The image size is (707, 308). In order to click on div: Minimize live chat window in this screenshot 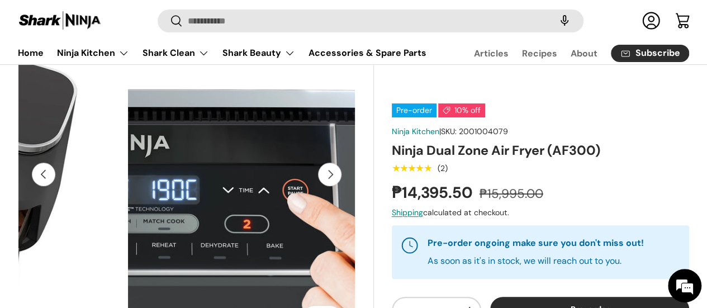, I will do `click(197, 19)`.